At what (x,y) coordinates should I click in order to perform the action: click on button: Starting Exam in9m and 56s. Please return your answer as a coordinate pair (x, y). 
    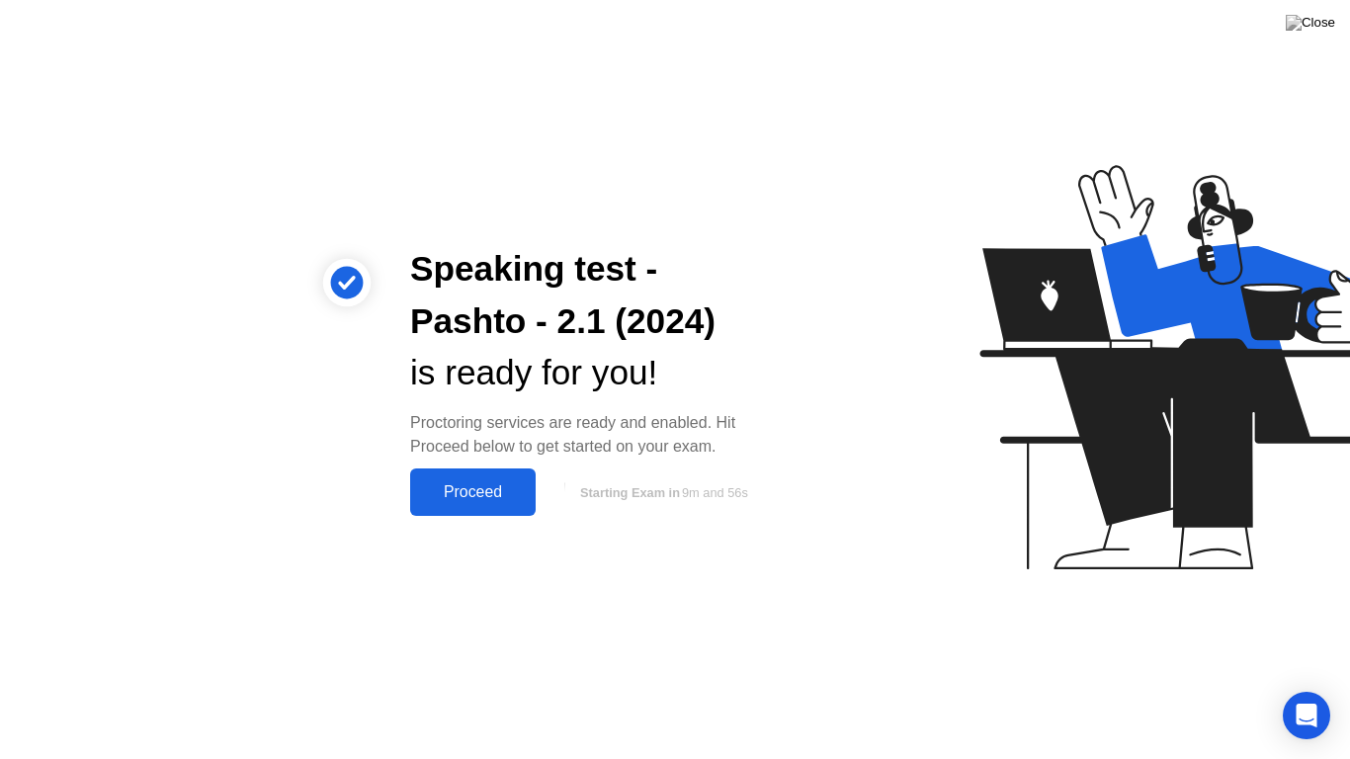
    Looking at the image, I should click on (661, 492).